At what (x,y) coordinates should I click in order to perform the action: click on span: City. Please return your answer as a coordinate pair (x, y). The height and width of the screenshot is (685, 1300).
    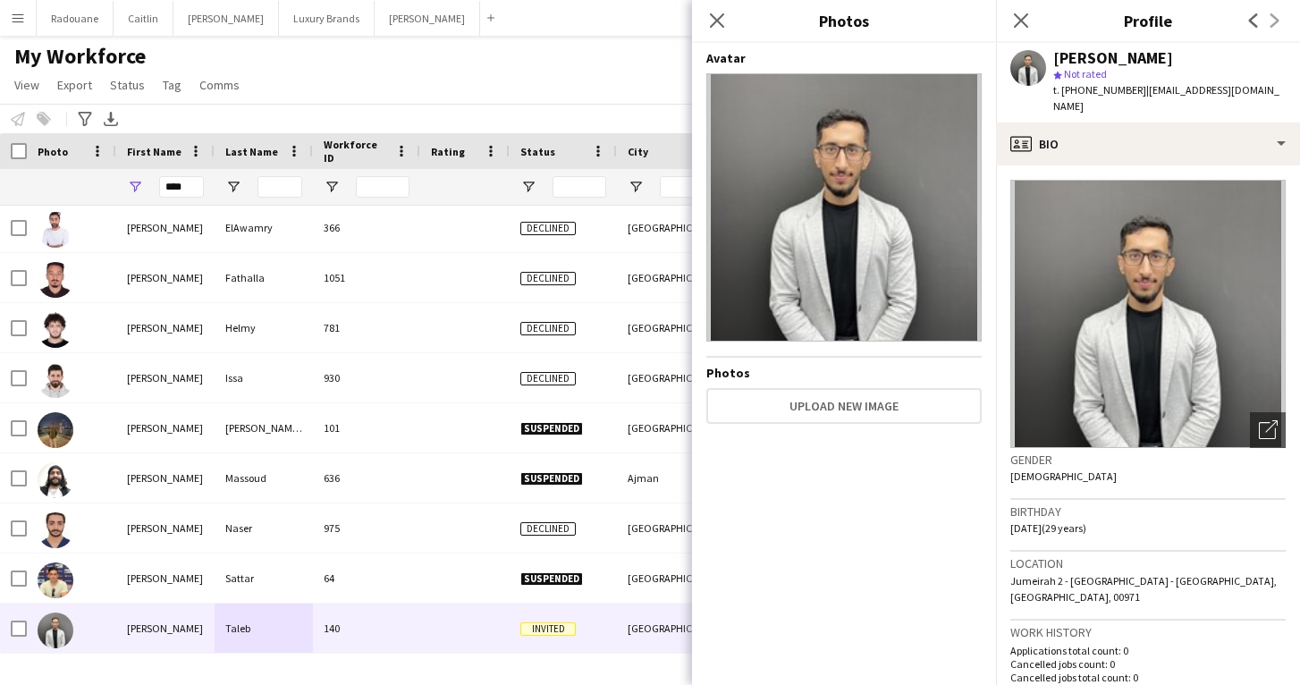
    Looking at the image, I should click on (637, 151).